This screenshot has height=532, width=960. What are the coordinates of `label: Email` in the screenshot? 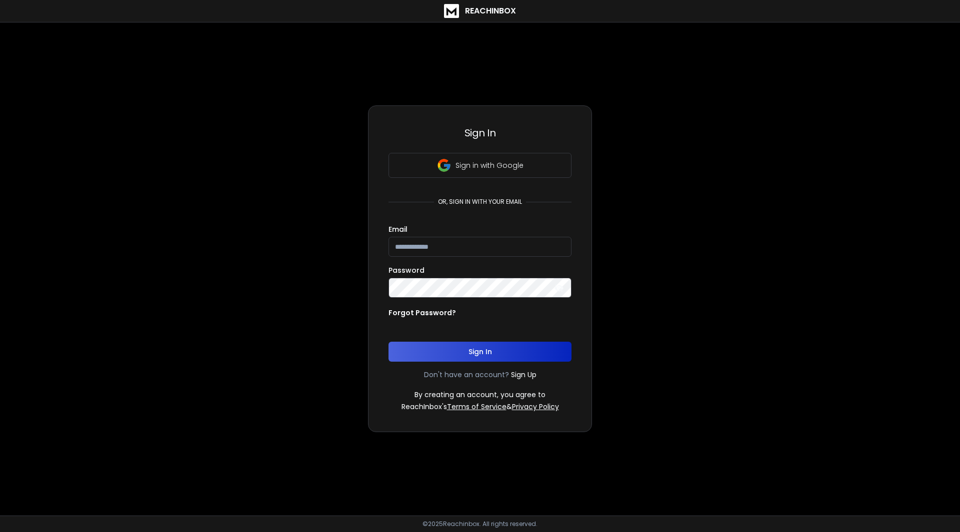 It's located at (398, 229).